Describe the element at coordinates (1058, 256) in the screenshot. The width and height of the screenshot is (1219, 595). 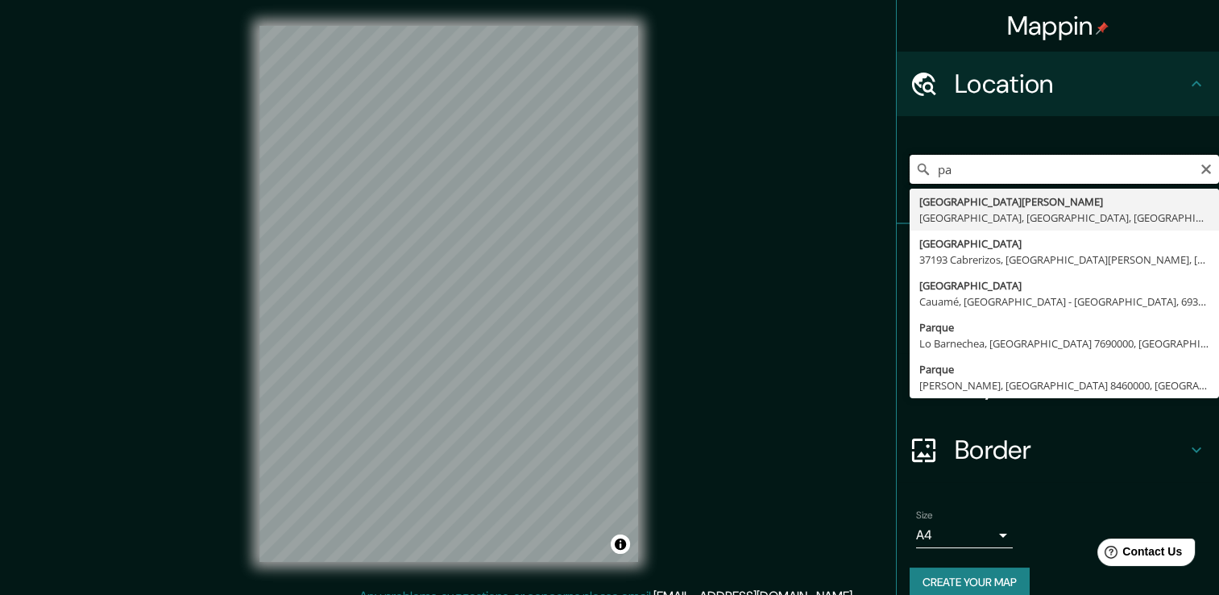
I see `div: Pins` at that location.